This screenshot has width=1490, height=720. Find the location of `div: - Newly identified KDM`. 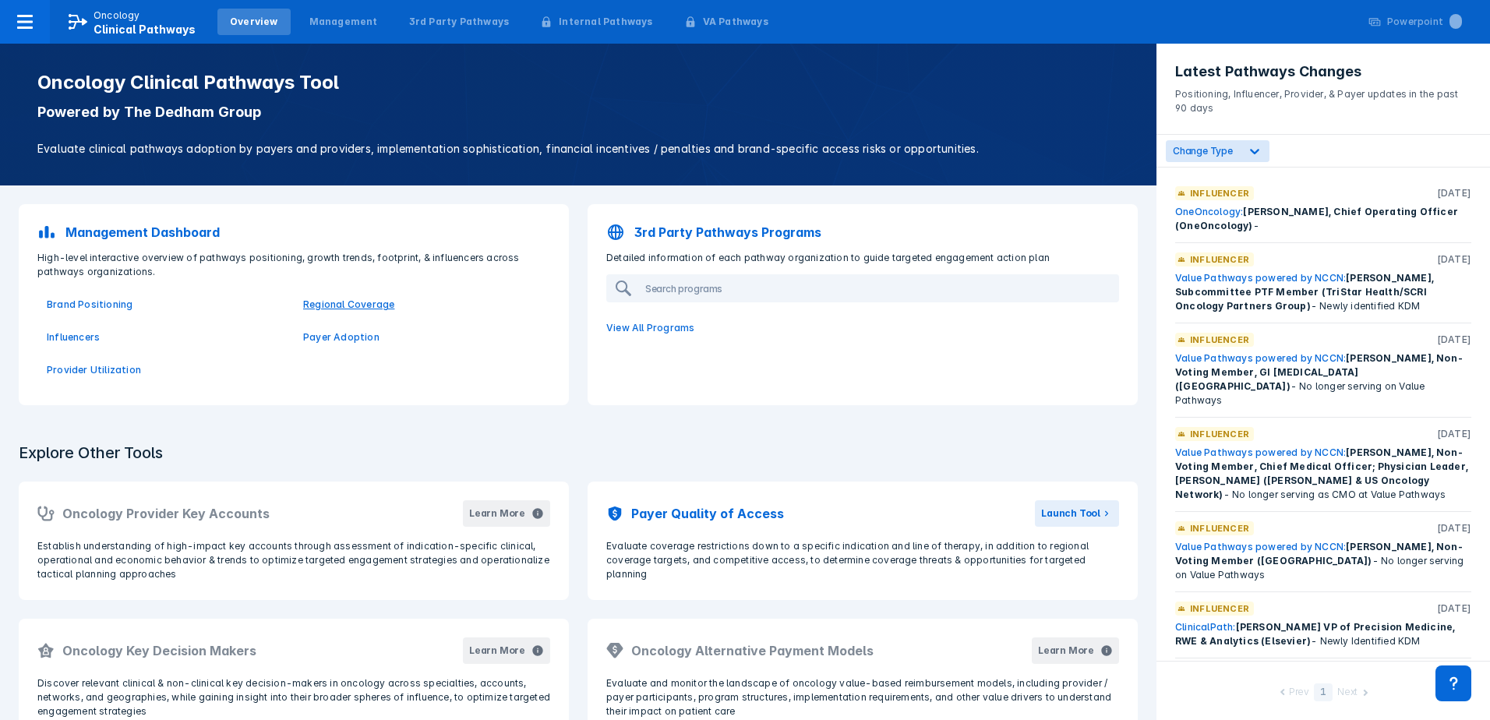

div: - Newly identified KDM is located at coordinates (1323, 292).